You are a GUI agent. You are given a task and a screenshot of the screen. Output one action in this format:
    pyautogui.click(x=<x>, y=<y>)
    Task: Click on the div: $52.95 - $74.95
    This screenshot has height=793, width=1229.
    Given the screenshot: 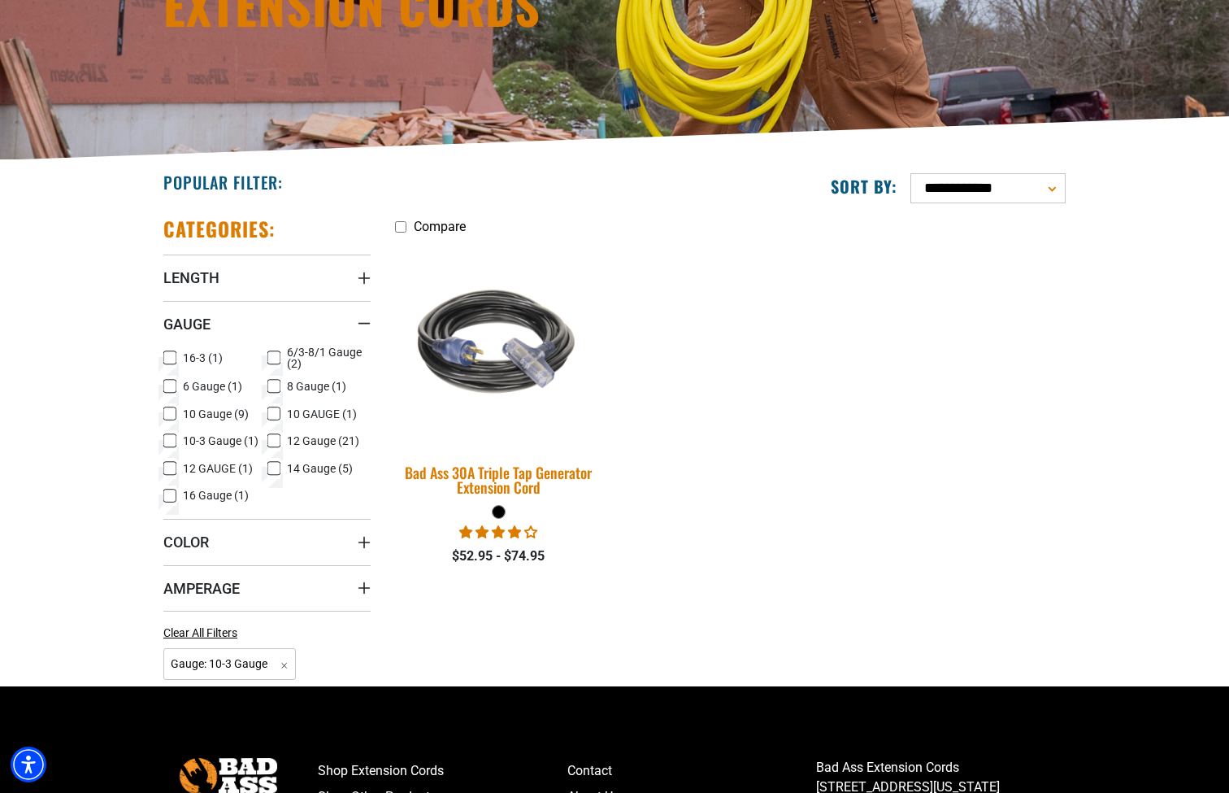 What is the action you would take?
    pyautogui.click(x=498, y=556)
    